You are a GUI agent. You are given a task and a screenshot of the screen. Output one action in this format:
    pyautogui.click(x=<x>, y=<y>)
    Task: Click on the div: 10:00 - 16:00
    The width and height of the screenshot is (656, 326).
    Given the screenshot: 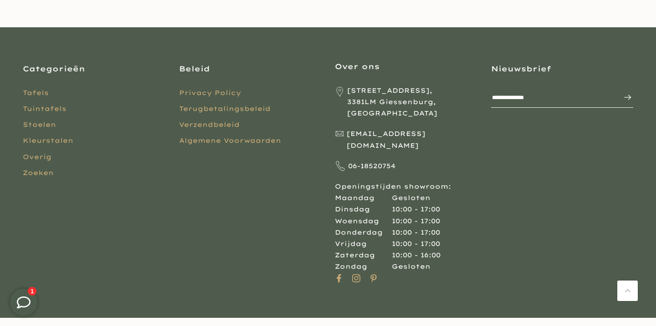 What is the action you would take?
    pyautogui.click(x=416, y=255)
    